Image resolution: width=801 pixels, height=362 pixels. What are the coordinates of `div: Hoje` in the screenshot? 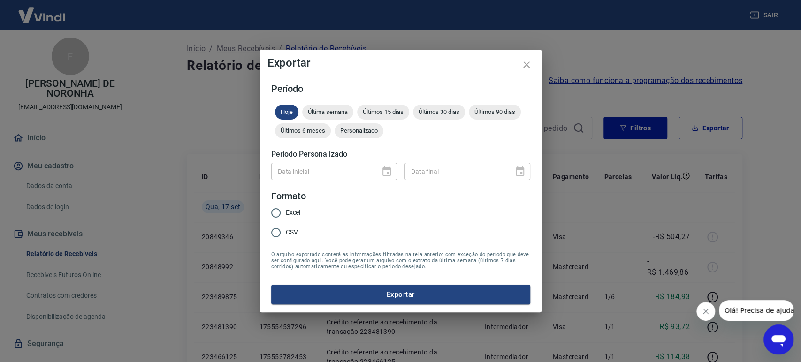 It's located at (287, 112).